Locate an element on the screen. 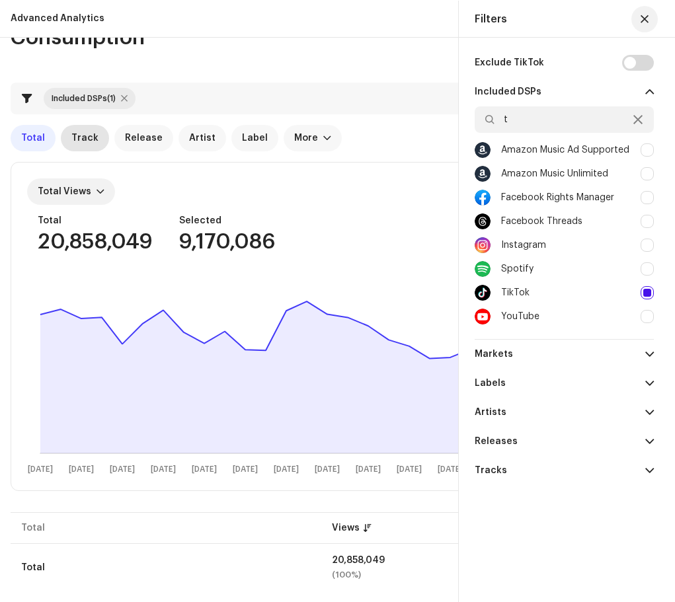  re-a-filter-title: Included DSPs is located at coordinates (508, 92).